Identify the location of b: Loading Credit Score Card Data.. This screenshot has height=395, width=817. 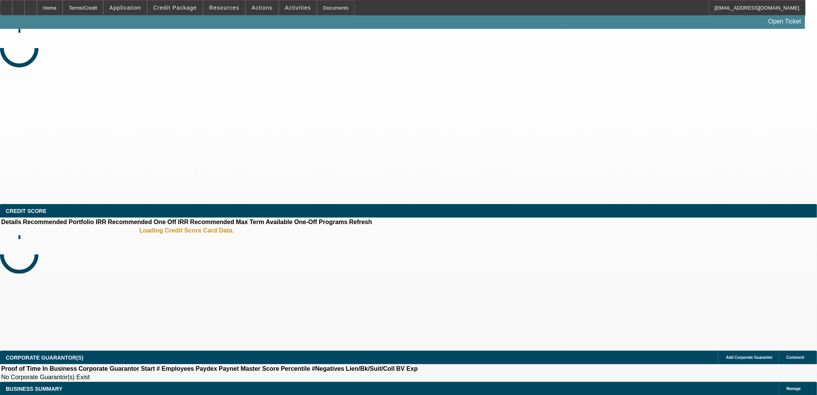
(186, 230).